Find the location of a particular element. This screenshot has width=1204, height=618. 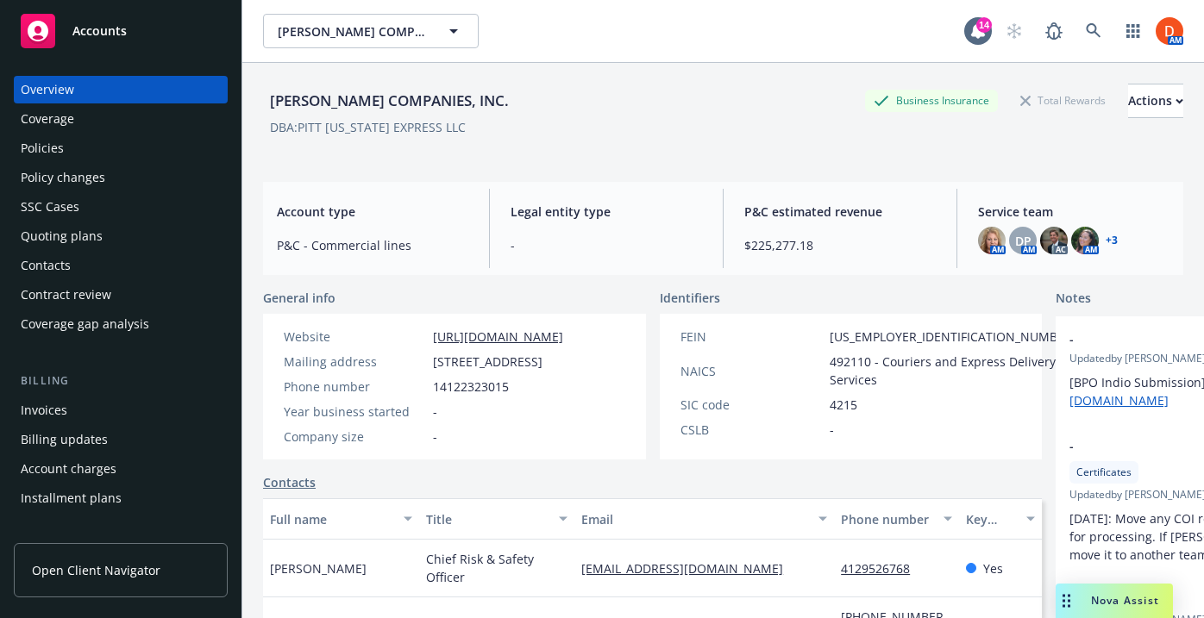

a: Policy changes is located at coordinates (121, 178).